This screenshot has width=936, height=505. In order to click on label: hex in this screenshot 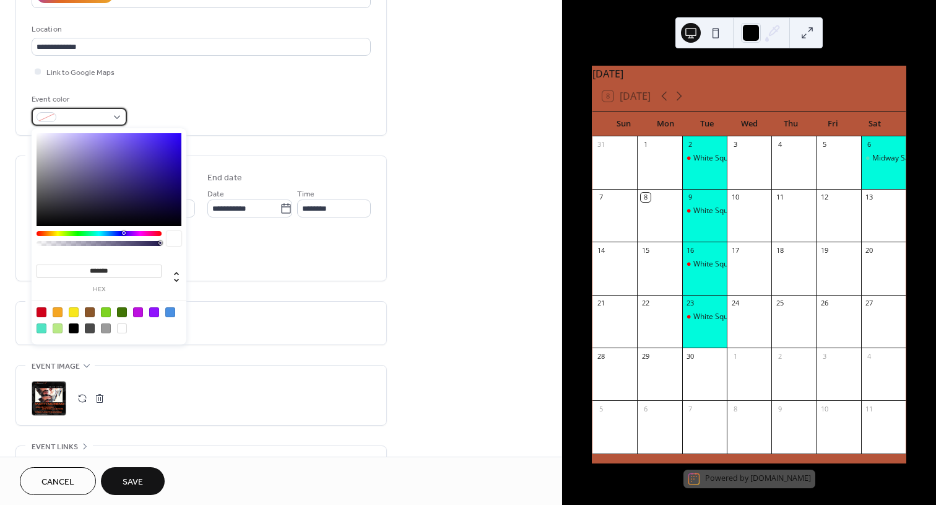, I will do `click(99, 289)`.